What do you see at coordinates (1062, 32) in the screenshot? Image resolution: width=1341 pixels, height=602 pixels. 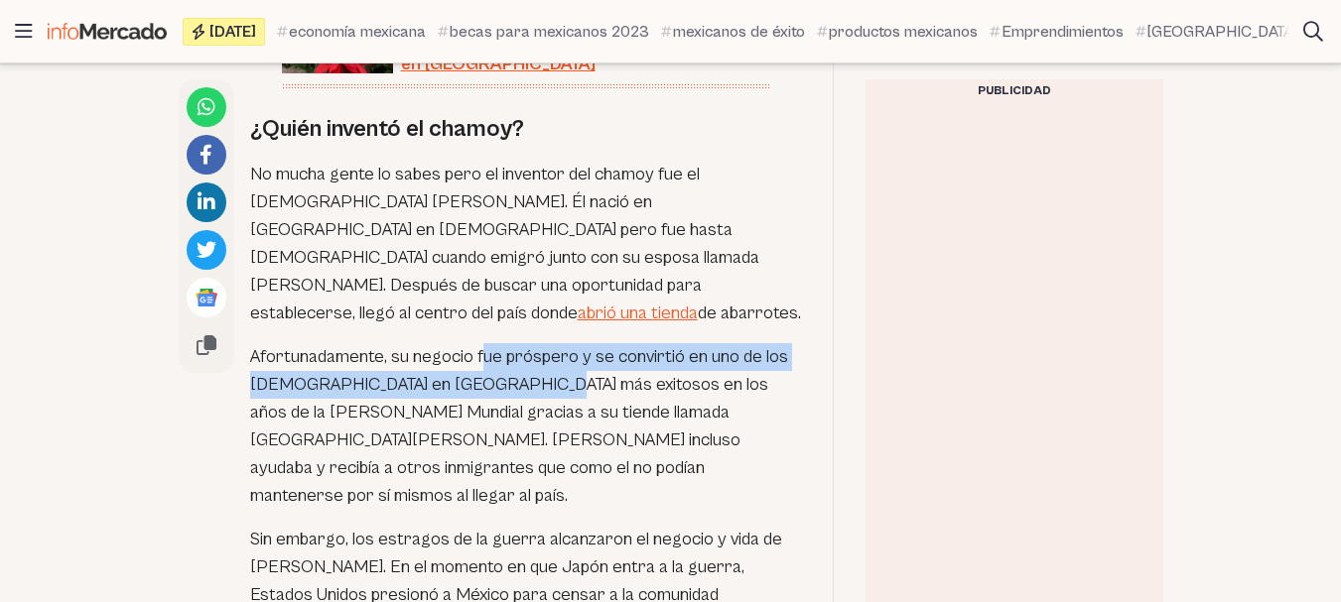 I see `span: Emprendimientos` at bounding box center [1062, 32].